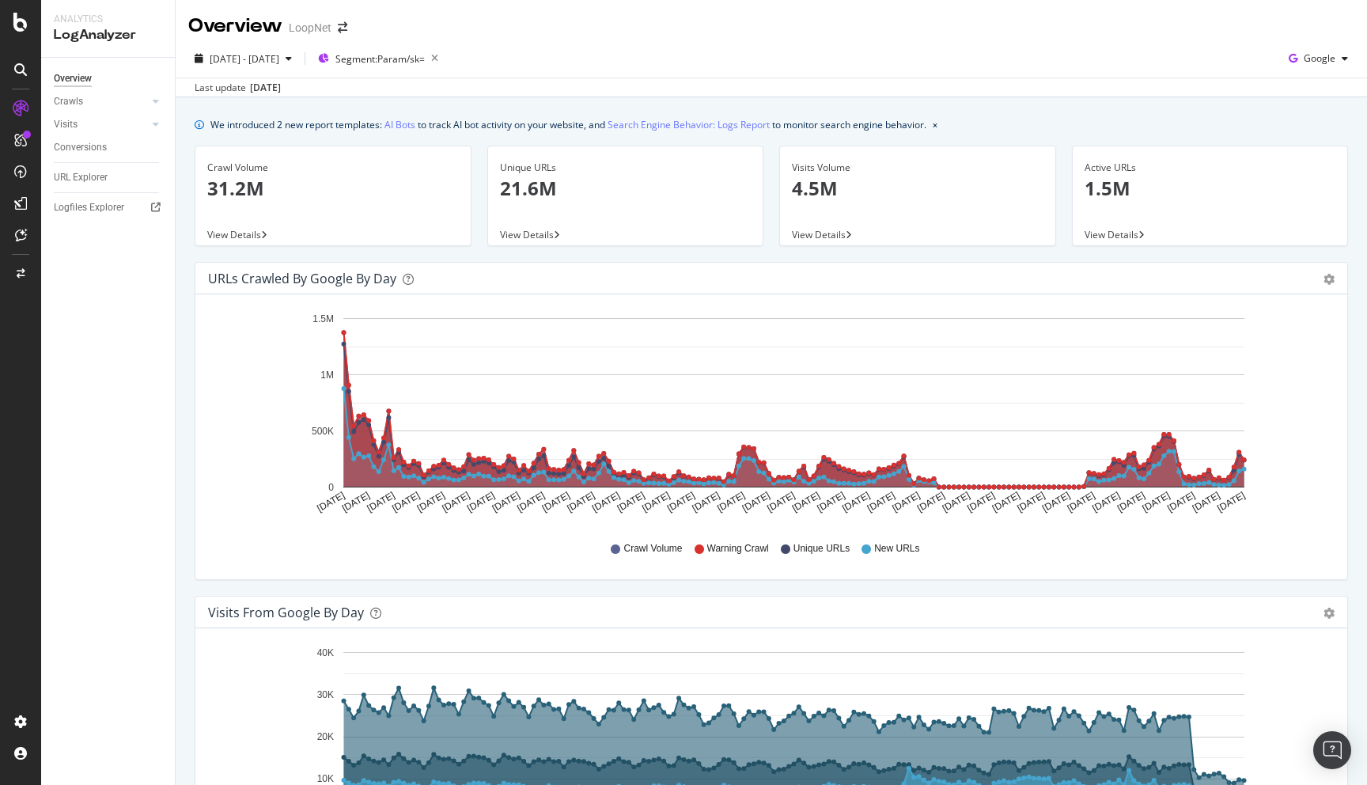  What do you see at coordinates (380, 59) in the screenshot?
I see `span: Segment: Param/sk=` at bounding box center [380, 59].